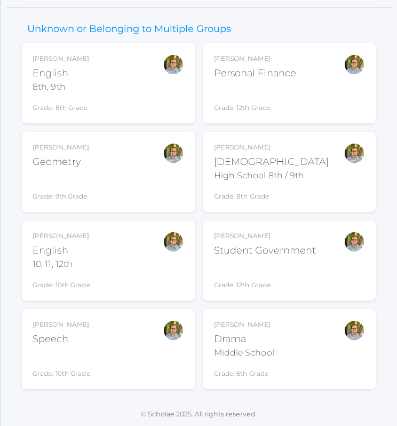 The width and height of the screenshot is (397, 426). I want to click on div: 10, 11, 12th, so click(61, 264).